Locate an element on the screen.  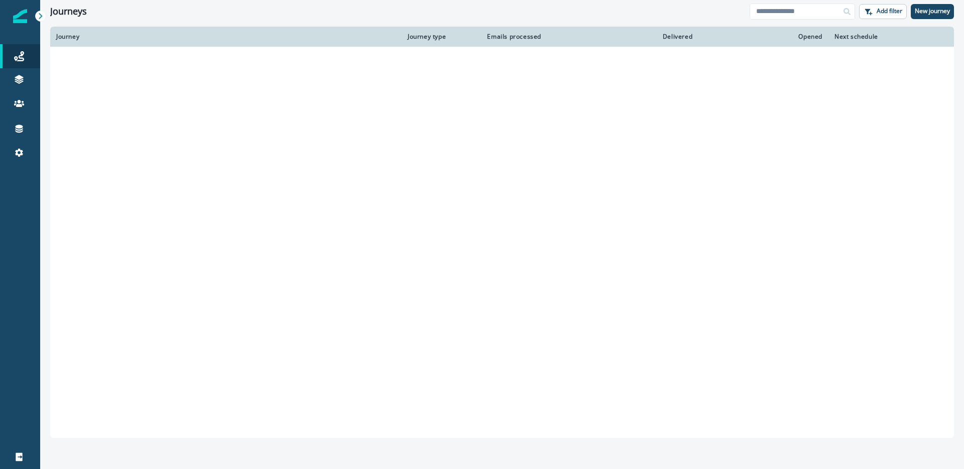
button: Add filter is located at coordinates (883, 12).